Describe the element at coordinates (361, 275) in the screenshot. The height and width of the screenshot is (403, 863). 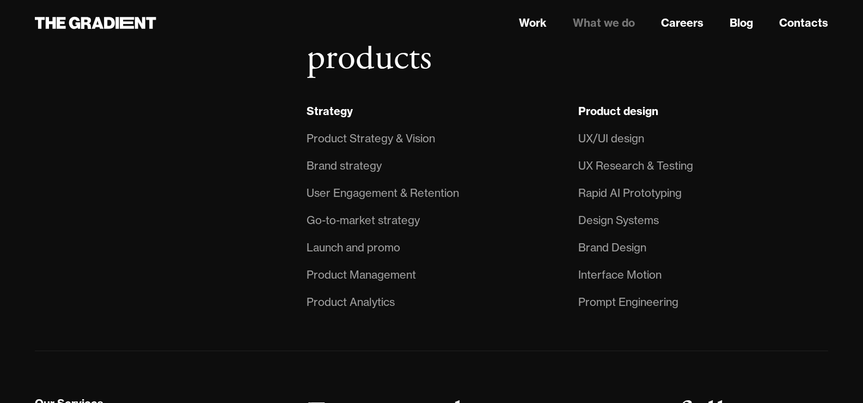
I see `div: Product Management` at that location.